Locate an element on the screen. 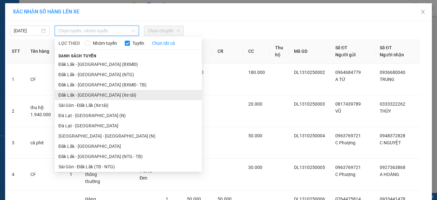 The height and width of the screenshot is (200, 437). strong: Nhận: is located at coordinates (45, 56).